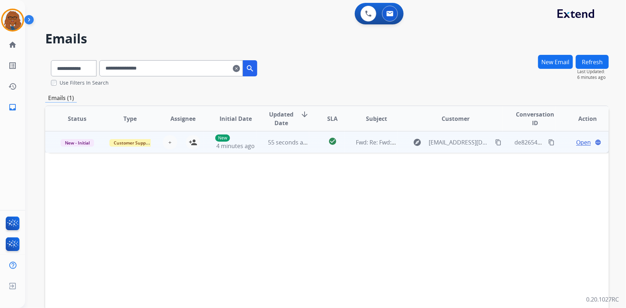  What do you see at coordinates (583, 142) in the screenshot?
I see `span: Open` at bounding box center [583, 142].